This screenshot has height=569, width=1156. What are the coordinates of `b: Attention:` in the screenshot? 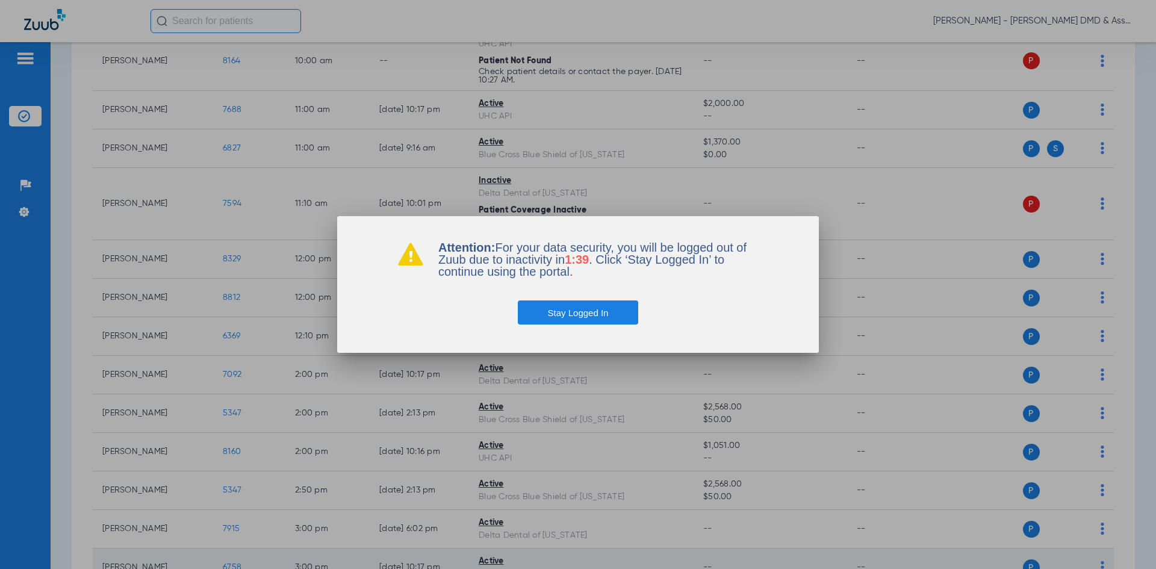 It's located at (467, 247).